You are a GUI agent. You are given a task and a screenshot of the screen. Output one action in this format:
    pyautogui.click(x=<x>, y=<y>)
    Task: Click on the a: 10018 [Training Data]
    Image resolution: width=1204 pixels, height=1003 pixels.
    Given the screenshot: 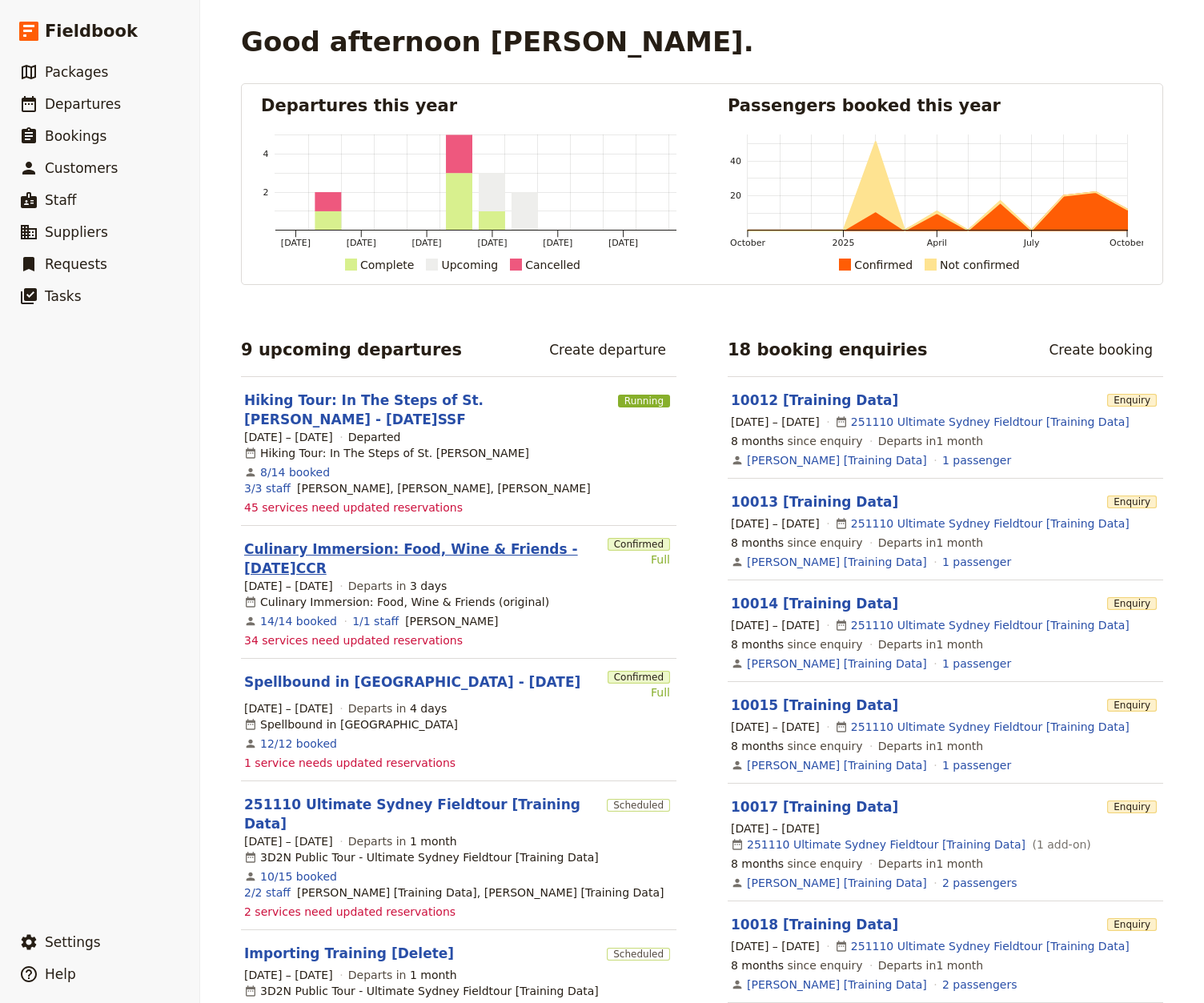 What is the action you would take?
    pyautogui.click(x=814, y=925)
    